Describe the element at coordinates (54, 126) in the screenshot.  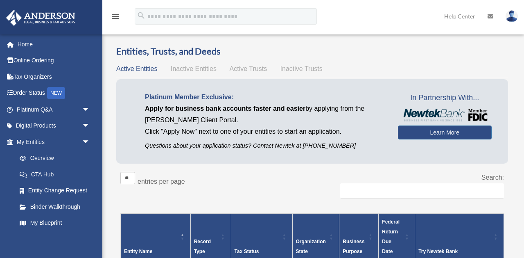
I see `a: Digital Productsarrow_drop_down` at that location.